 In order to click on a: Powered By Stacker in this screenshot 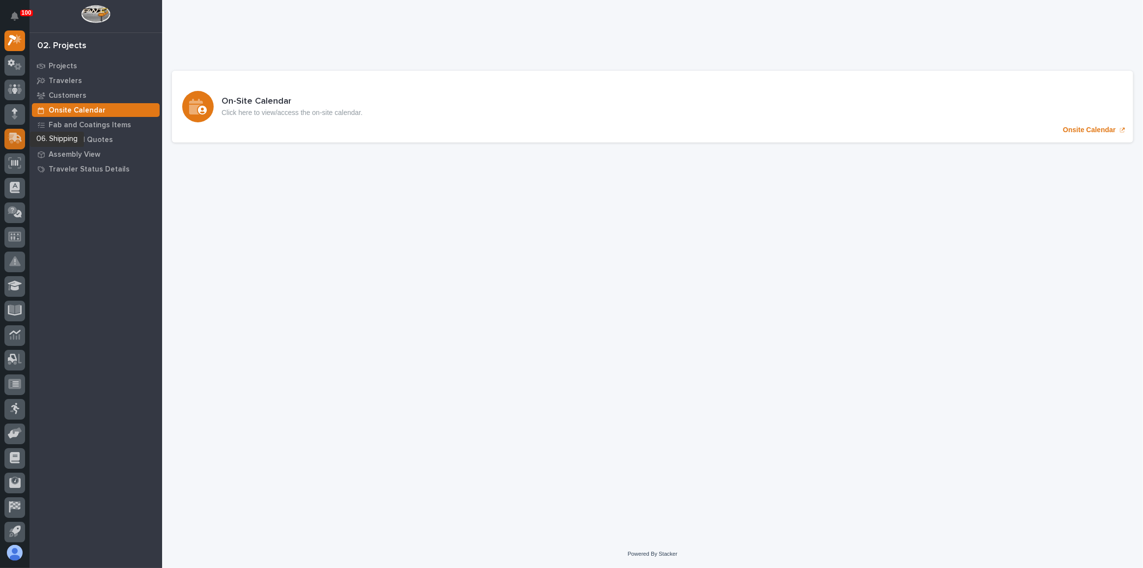, I will do `click(652, 554)`.